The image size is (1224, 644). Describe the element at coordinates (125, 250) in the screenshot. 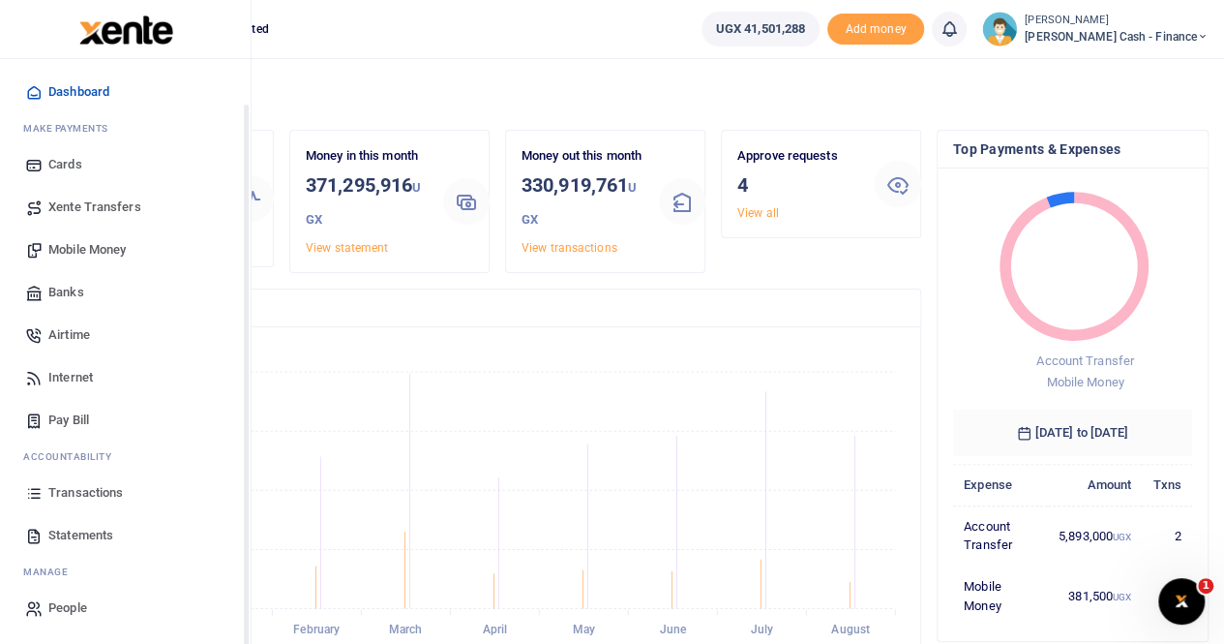

I see `a: Mobile Money` at that location.